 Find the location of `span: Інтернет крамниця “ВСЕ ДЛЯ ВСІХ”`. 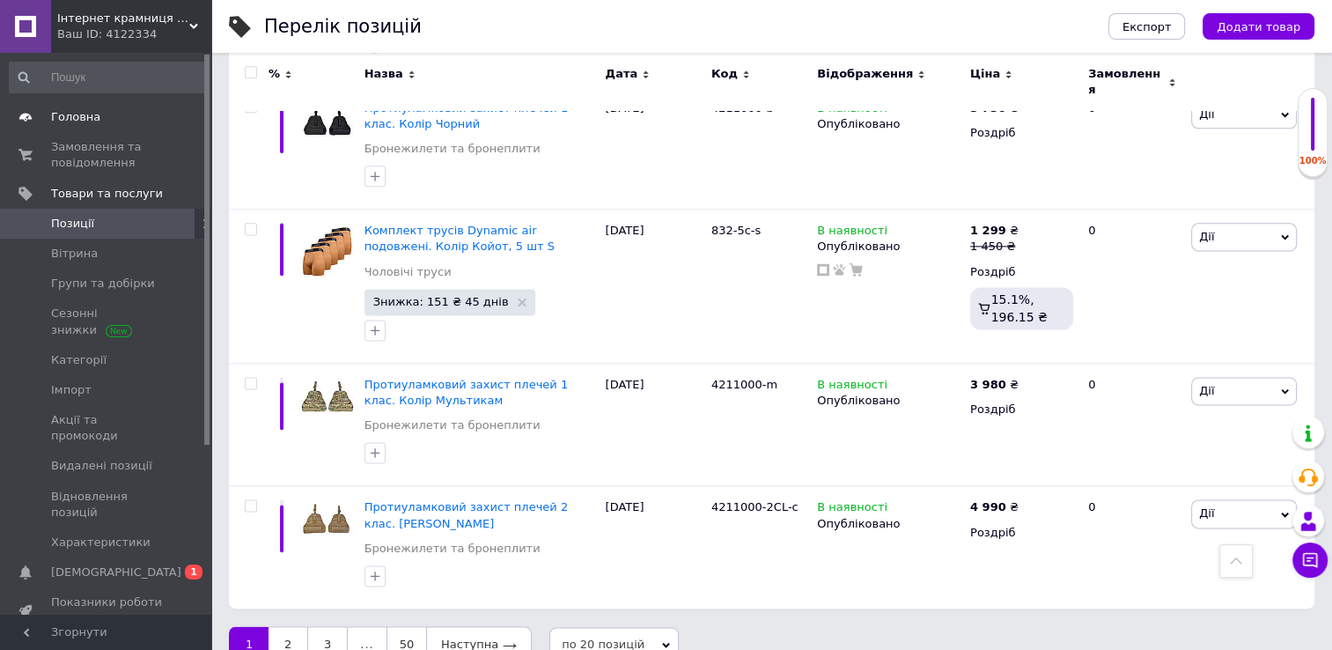

span: Інтернет крамниця “ВСЕ ДЛЯ ВСІХ” is located at coordinates (123, 18).